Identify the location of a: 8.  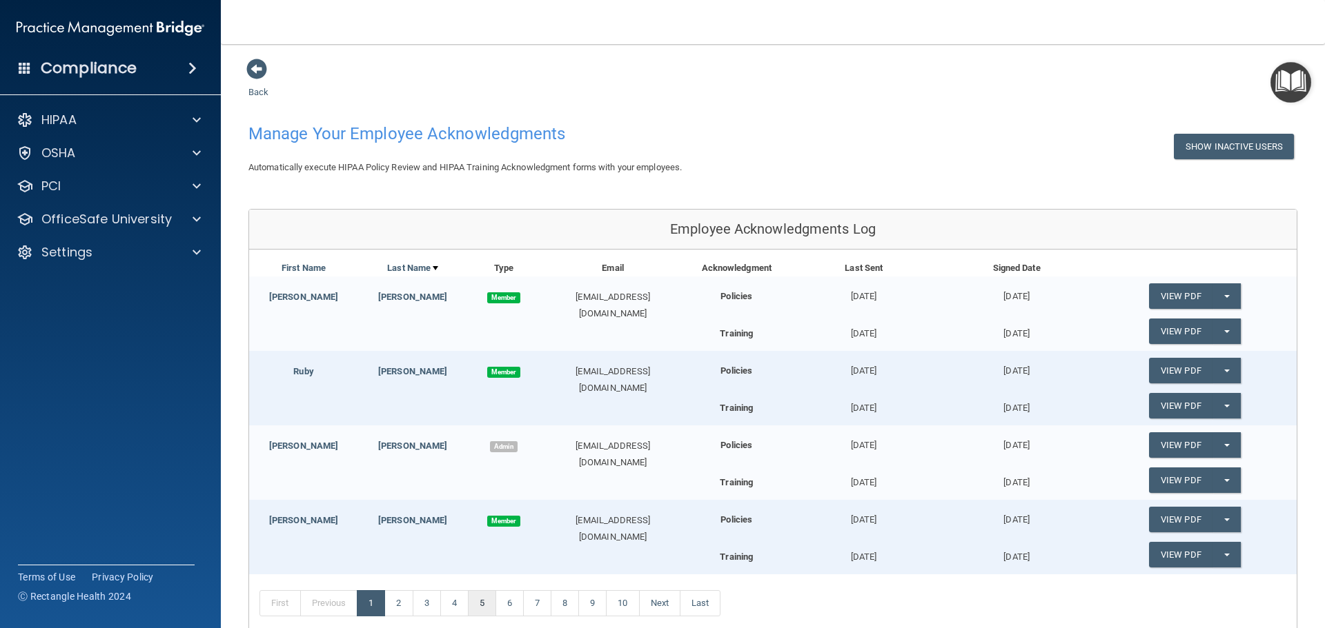
(564, 604).